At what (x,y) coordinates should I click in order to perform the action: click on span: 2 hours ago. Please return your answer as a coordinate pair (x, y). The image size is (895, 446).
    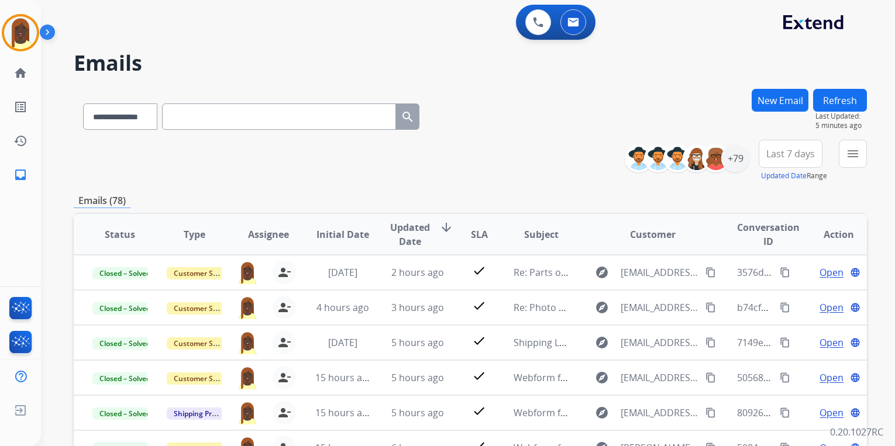
    Looking at the image, I should click on (418, 272).